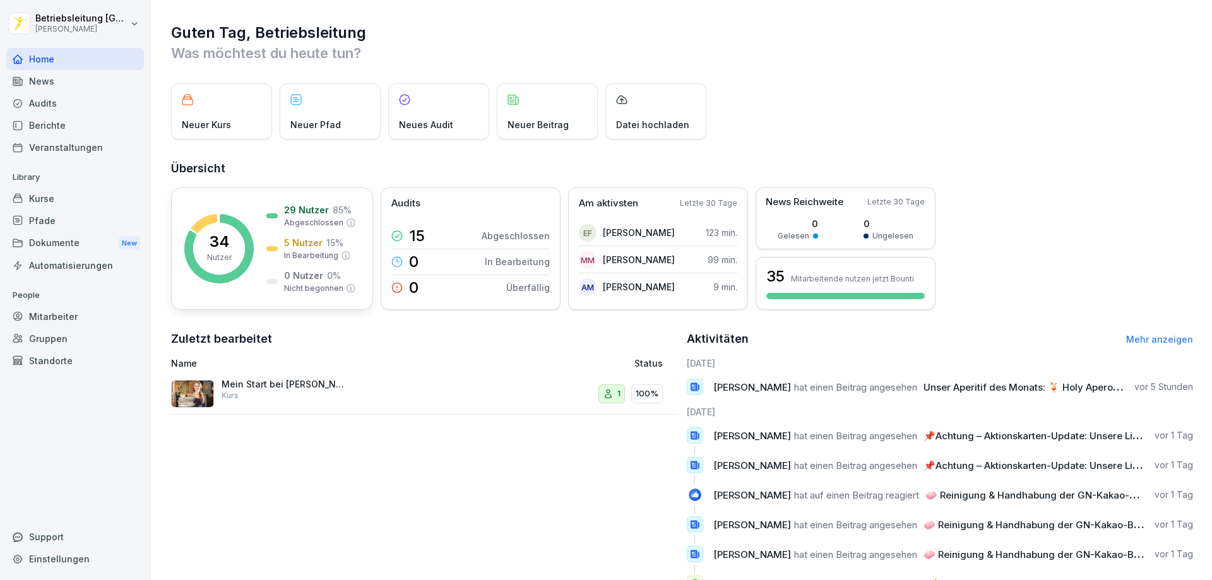  I want to click on p: vor 5 Stunden, so click(1164, 387).